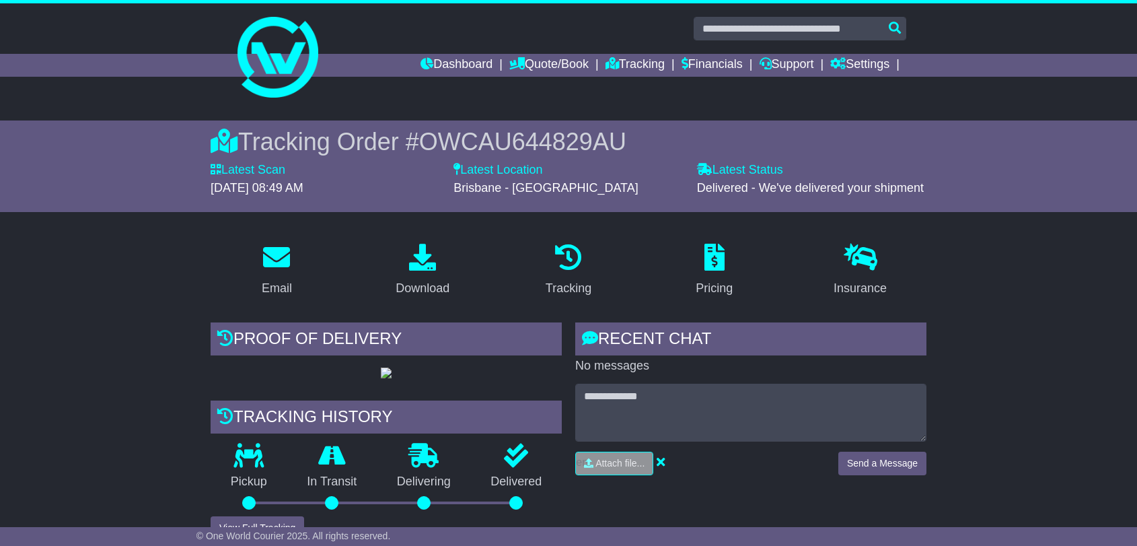  Describe the element at coordinates (276, 270) in the screenshot. I see `a: Email` at that location.